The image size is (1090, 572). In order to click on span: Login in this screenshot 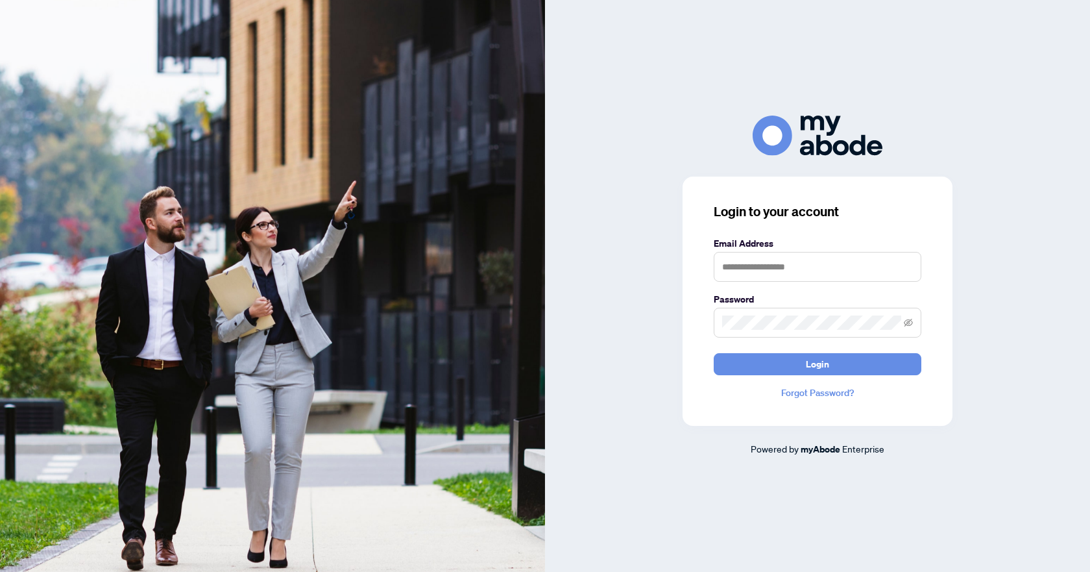, I will do `click(817, 364)`.